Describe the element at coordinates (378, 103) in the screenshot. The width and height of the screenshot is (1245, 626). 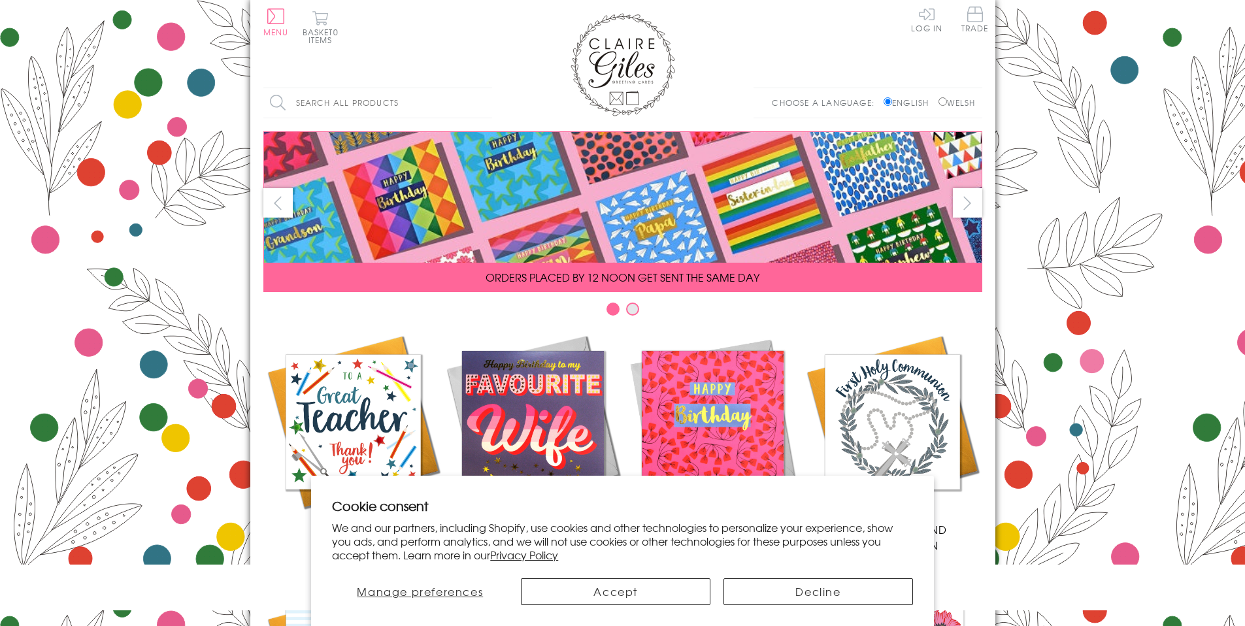
I see `input: Search all products` at that location.